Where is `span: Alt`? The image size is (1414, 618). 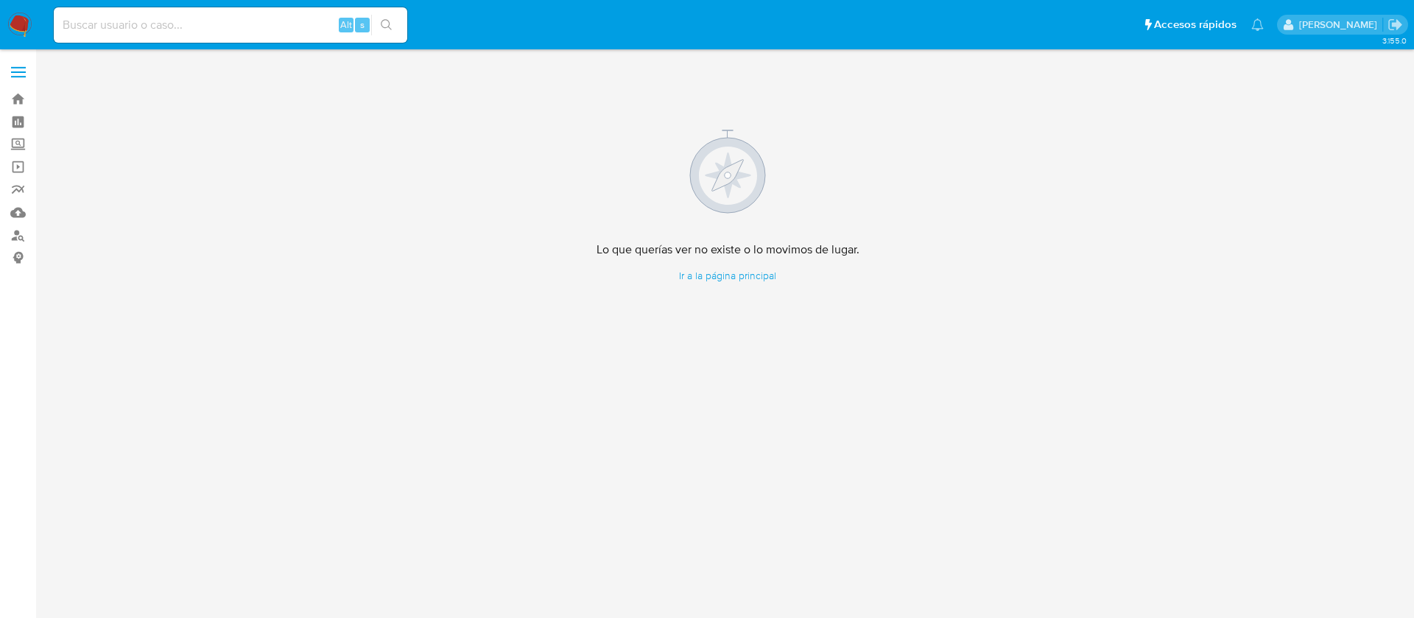
span: Alt is located at coordinates (346, 24).